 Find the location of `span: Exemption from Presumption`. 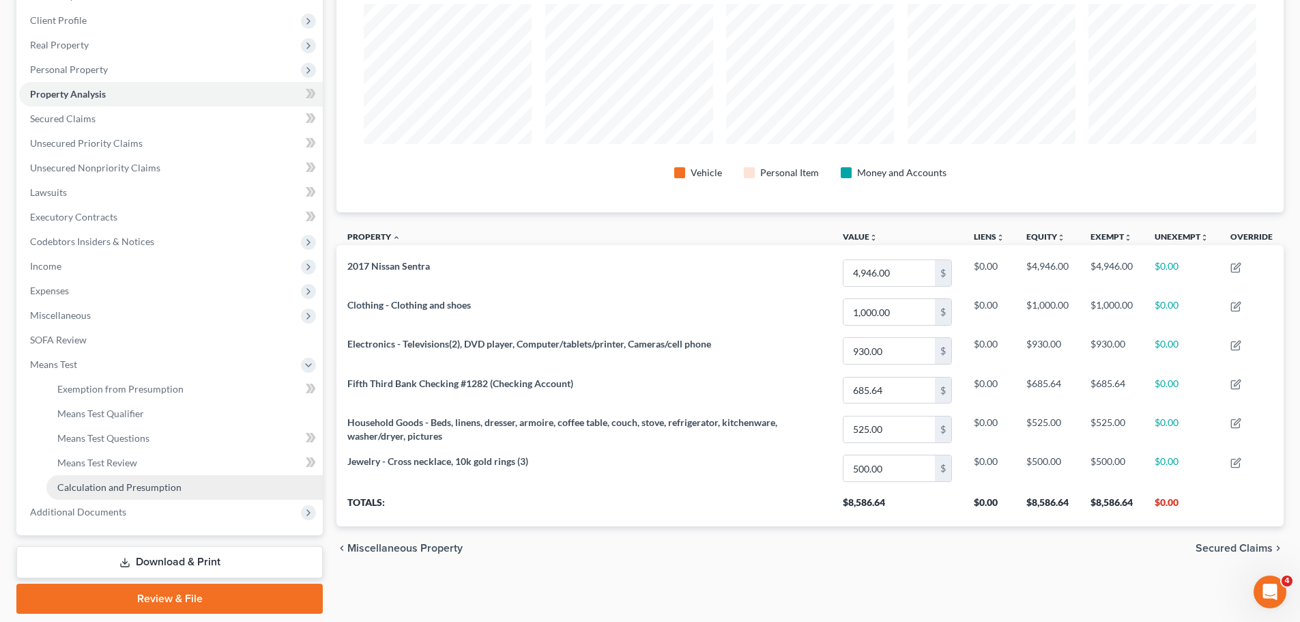

span: Exemption from Presumption is located at coordinates (120, 388).